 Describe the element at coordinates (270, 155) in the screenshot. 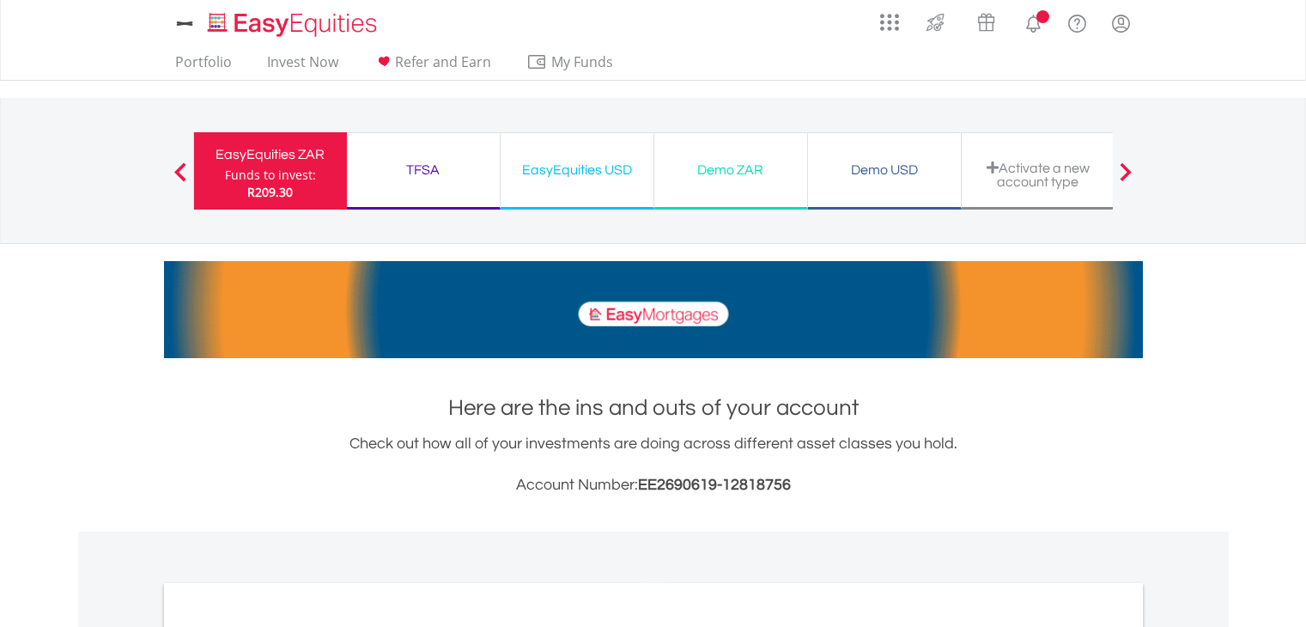

I see `div: EasyEquities ZAR` at that location.